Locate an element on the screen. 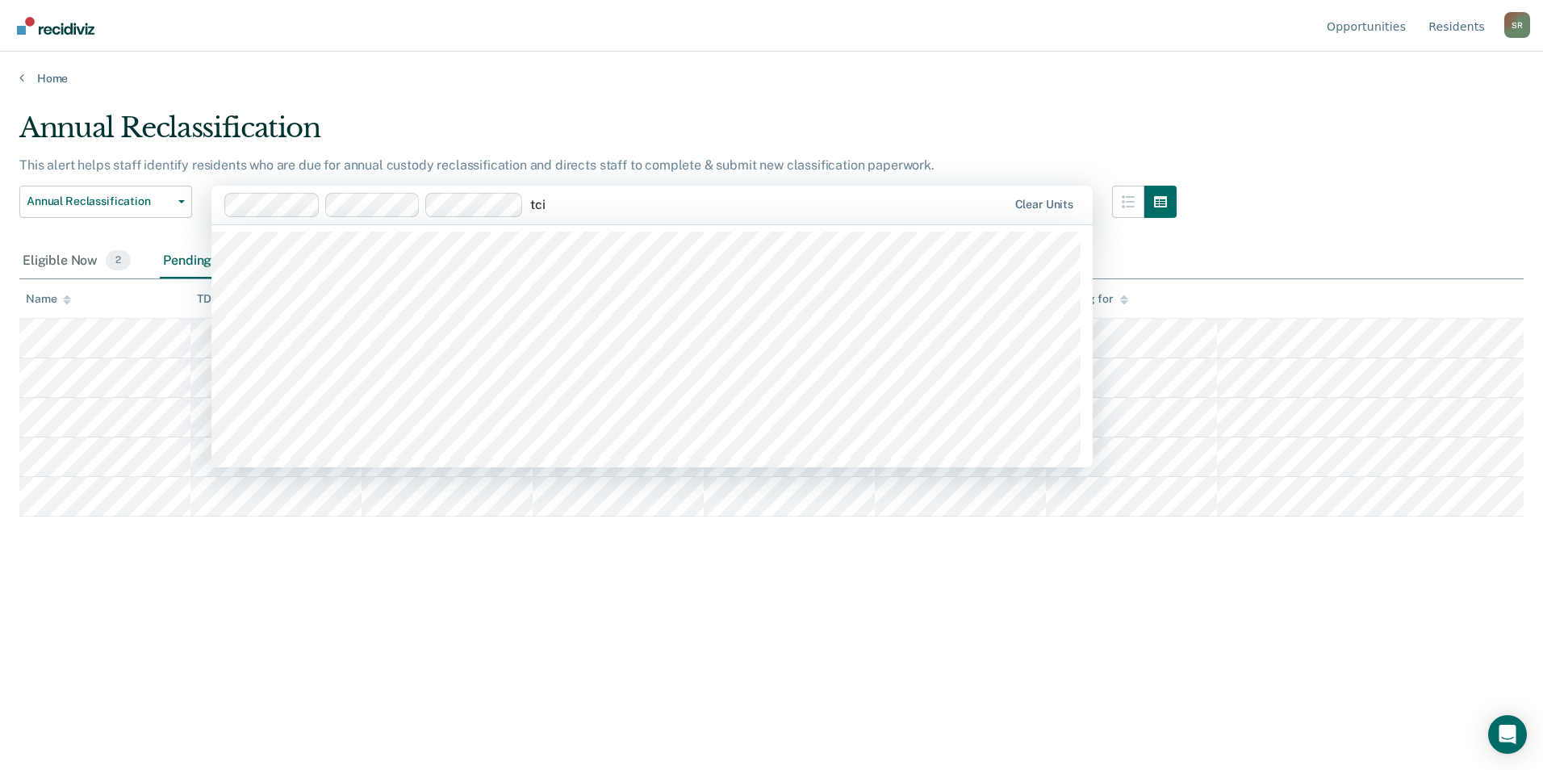  div: Annual Reclassification is located at coordinates (598, 134).